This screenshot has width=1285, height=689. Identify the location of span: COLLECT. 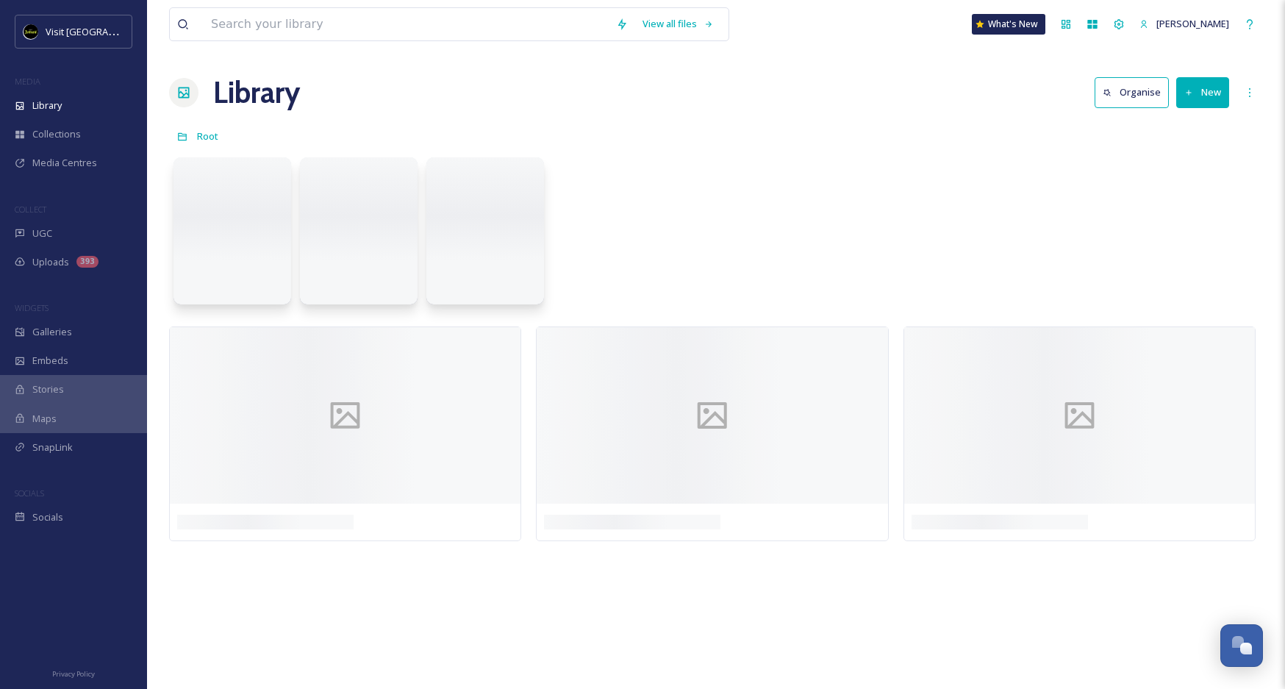
(30, 209).